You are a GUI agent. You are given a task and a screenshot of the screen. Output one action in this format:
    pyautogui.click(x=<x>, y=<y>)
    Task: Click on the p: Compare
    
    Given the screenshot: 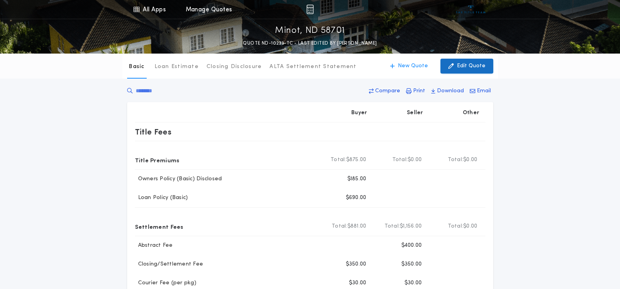 What is the action you would take?
    pyautogui.click(x=388, y=91)
    